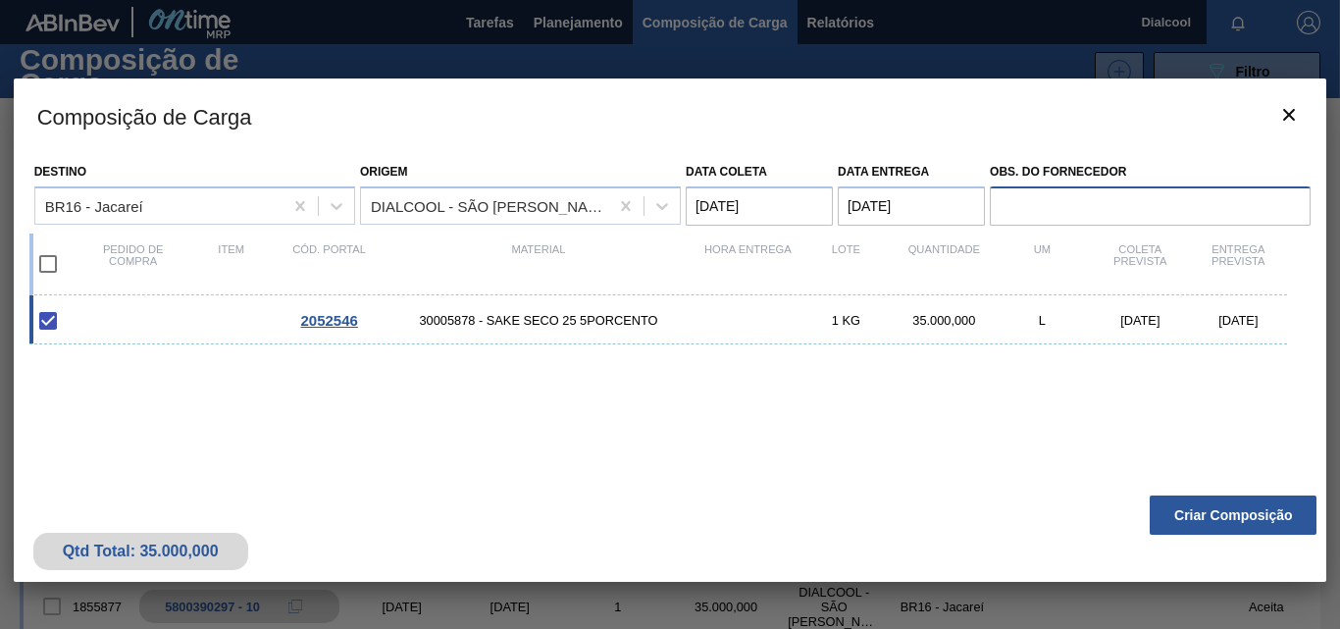  I want to click on div: L, so click(1042, 320).